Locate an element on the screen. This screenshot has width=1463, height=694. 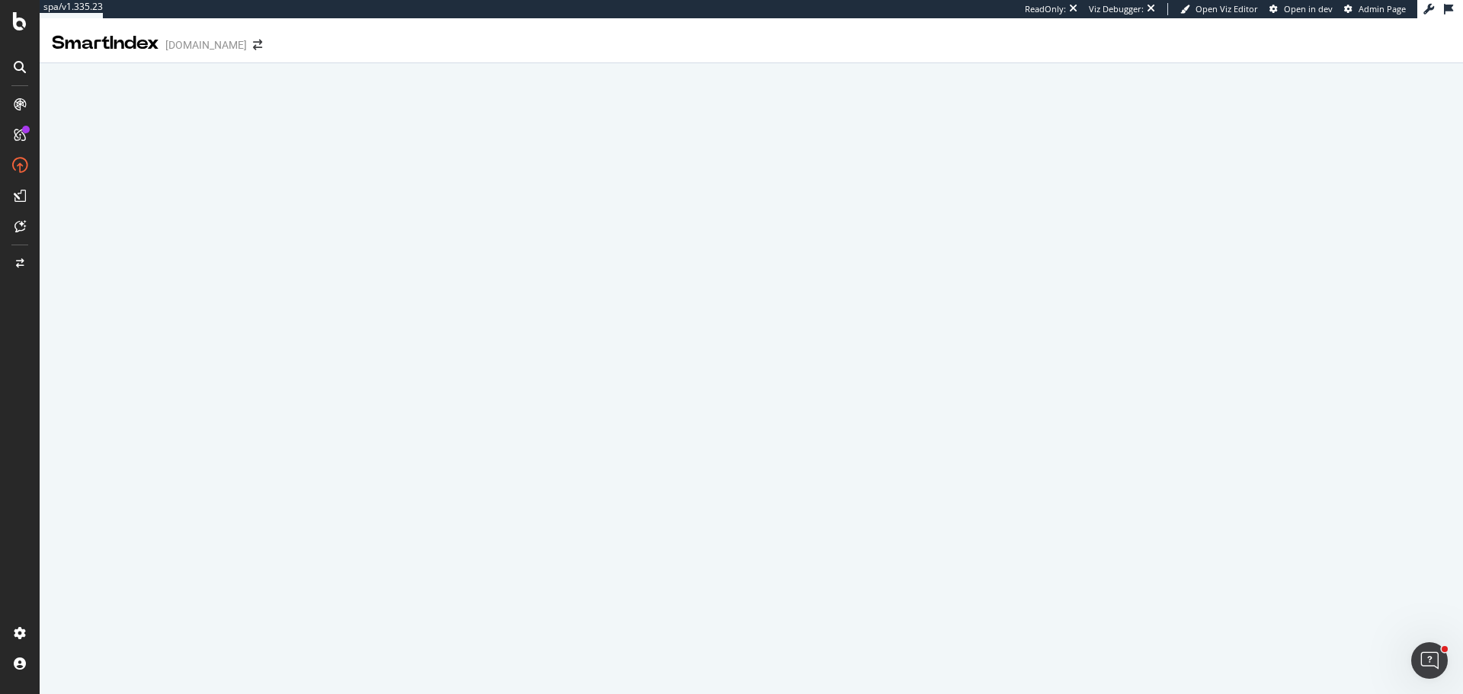
div: arrow-right-arrow-left is located at coordinates (258, 45).